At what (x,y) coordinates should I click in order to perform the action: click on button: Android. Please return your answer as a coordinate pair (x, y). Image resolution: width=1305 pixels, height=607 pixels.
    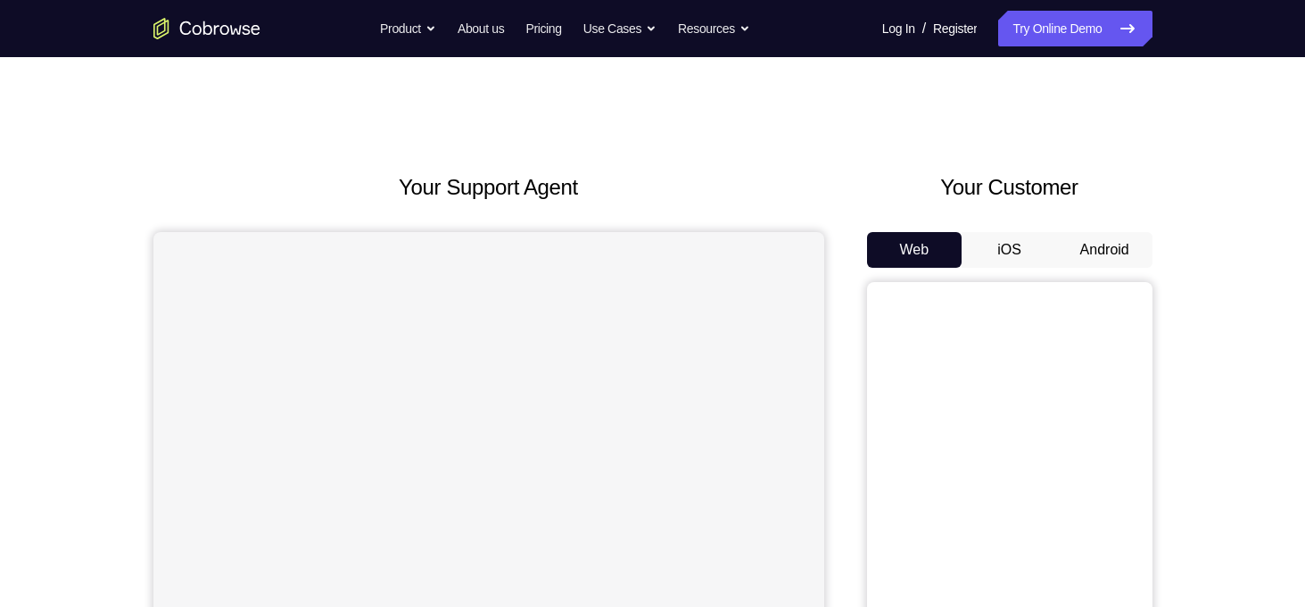
    Looking at the image, I should click on (1105, 250).